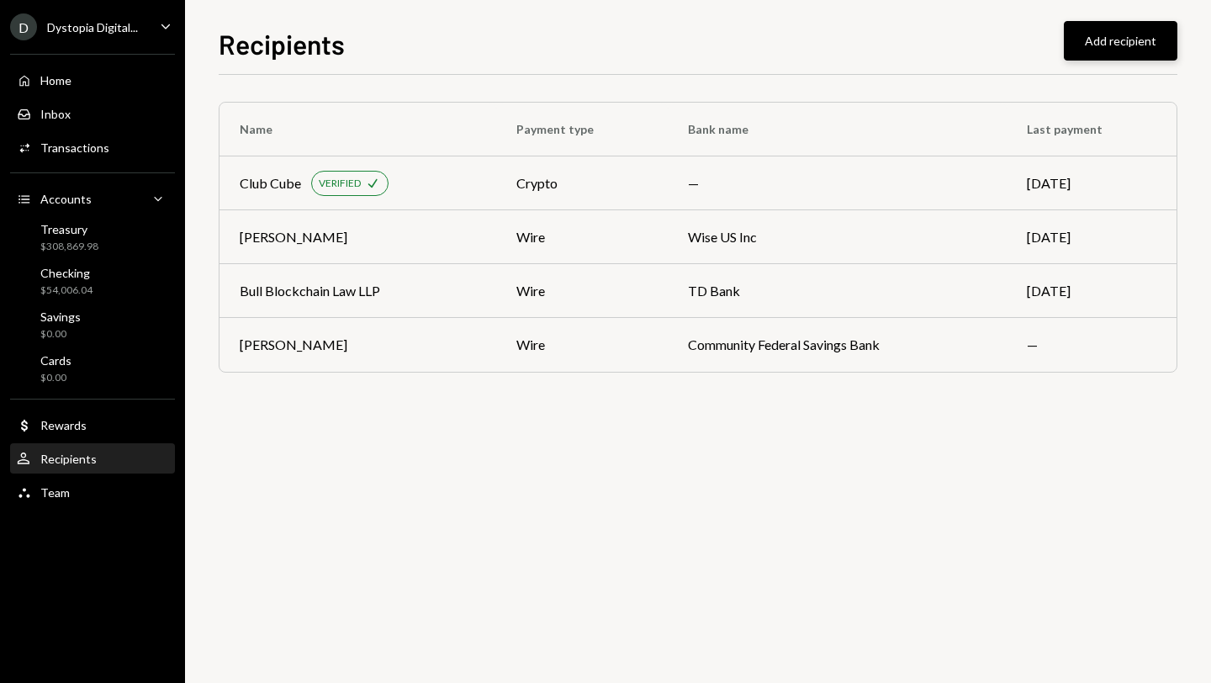 This screenshot has width=1211, height=683. I want to click on a: Cards$0.00, so click(93, 368).